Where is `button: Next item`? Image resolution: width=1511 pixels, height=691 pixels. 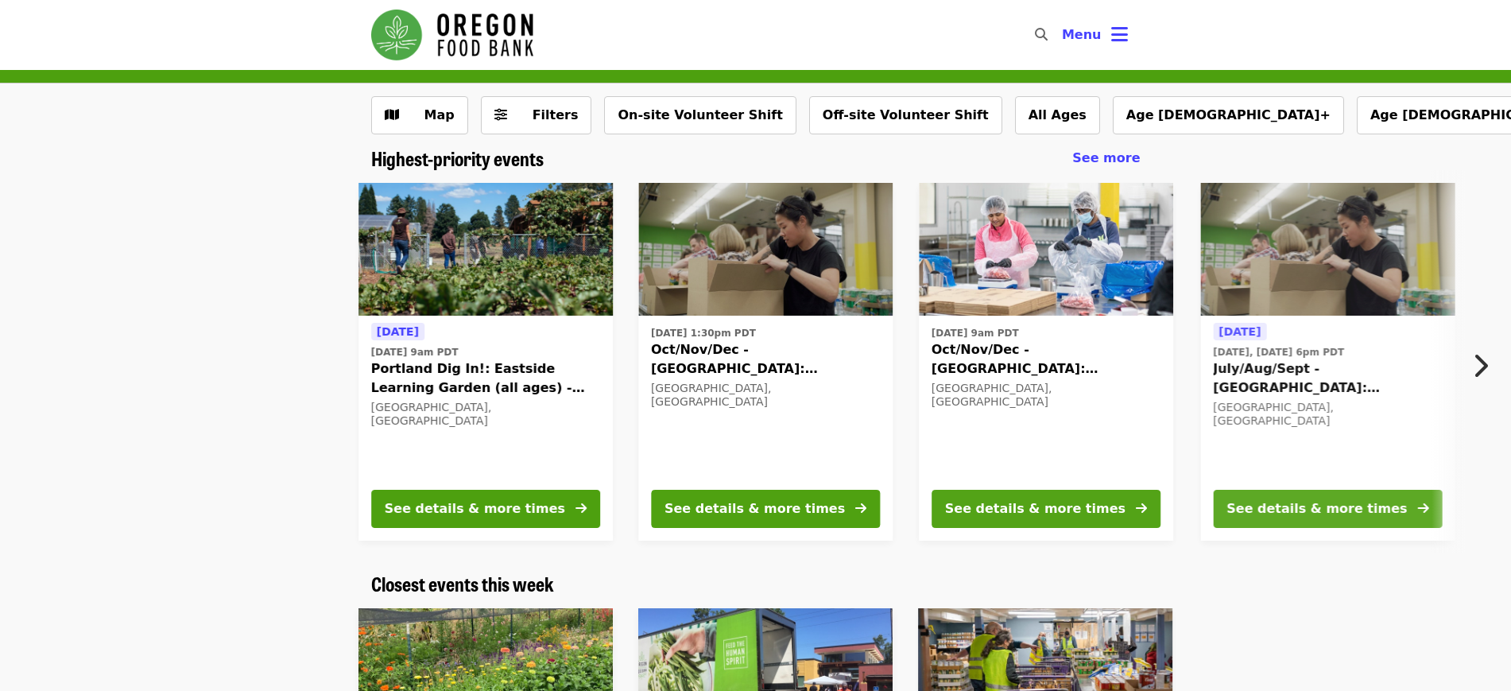 button: Next item is located at coordinates (1485, 366).